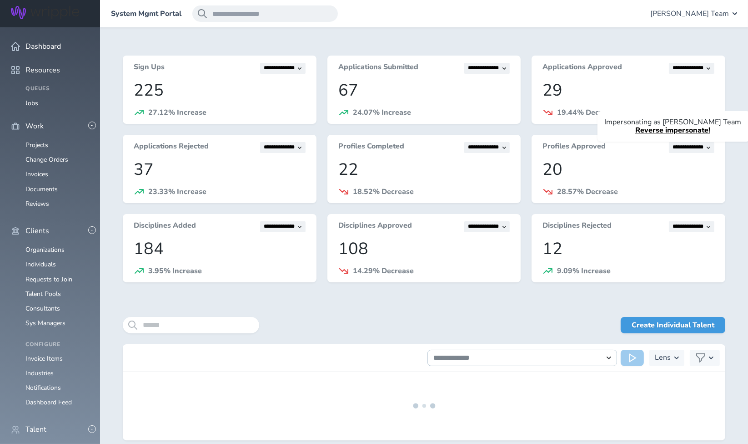  Describe the element at coordinates (57, 89) in the screenshot. I see `h4: Queues` at that location.